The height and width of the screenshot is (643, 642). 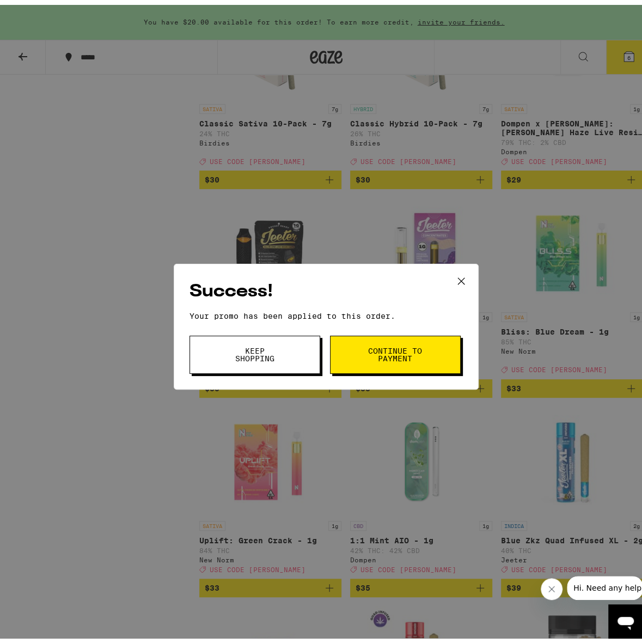 I want to click on button: Continue to payment, so click(x=395, y=350).